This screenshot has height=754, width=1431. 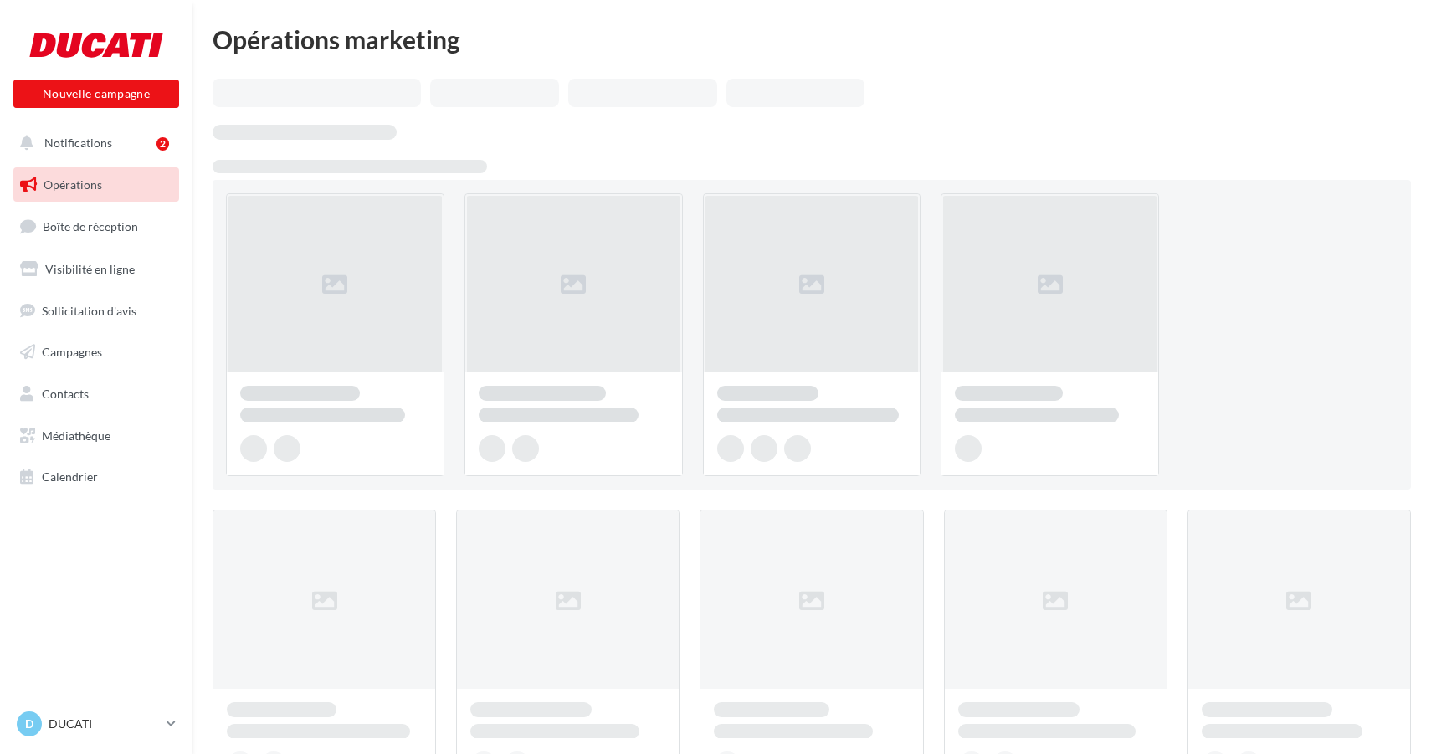 I want to click on span: Sollicitation d'avis, so click(x=89, y=310).